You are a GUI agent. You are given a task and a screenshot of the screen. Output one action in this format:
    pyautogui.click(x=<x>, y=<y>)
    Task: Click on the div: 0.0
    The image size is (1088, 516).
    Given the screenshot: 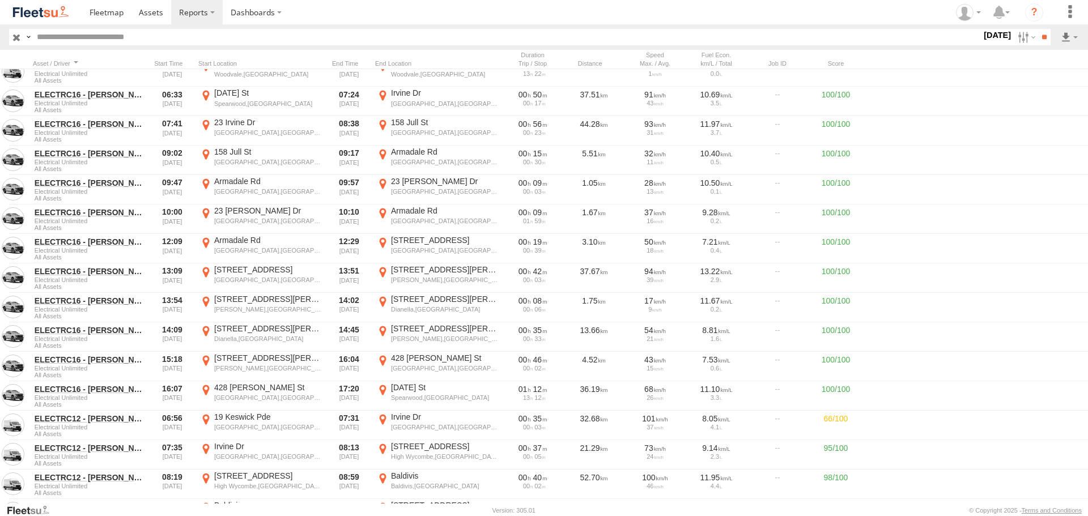 What is the action you would take?
    pyautogui.click(x=716, y=74)
    